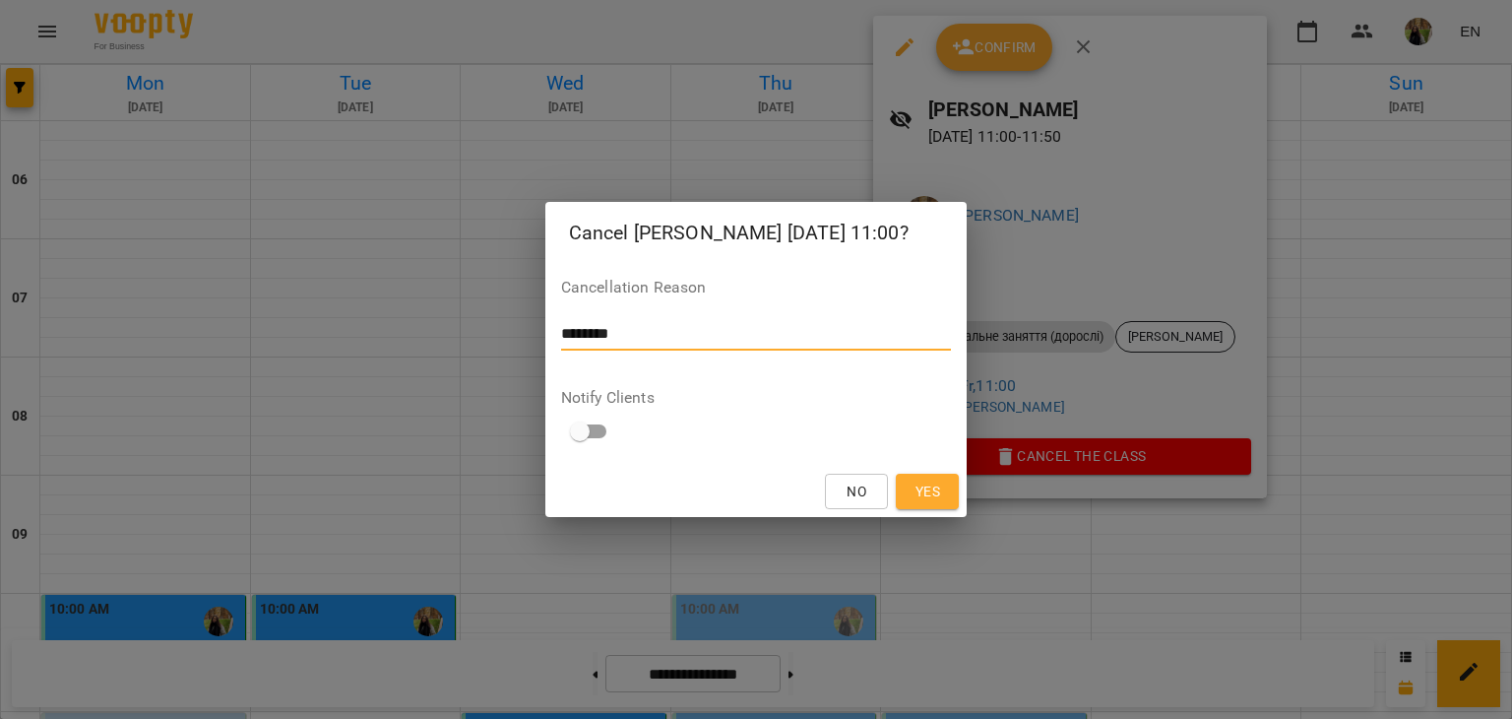 Image resolution: width=1512 pixels, height=719 pixels. Describe the element at coordinates (927, 491) in the screenshot. I see `button: Yes` at that location.